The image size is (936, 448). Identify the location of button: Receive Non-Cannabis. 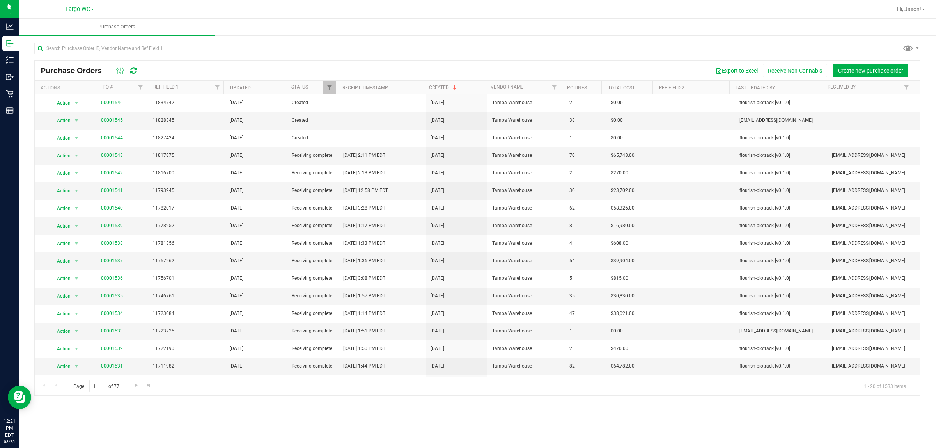
(795, 71).